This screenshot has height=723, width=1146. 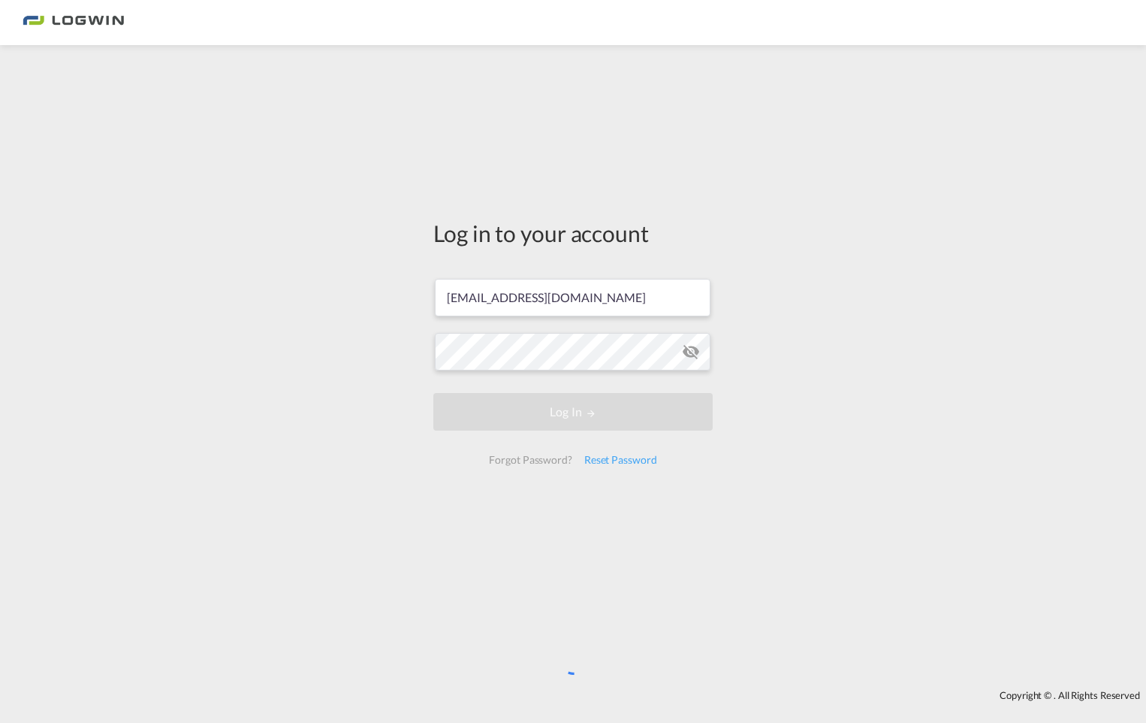 I want to click on button: LOGIN, so click(x=573, y=412).